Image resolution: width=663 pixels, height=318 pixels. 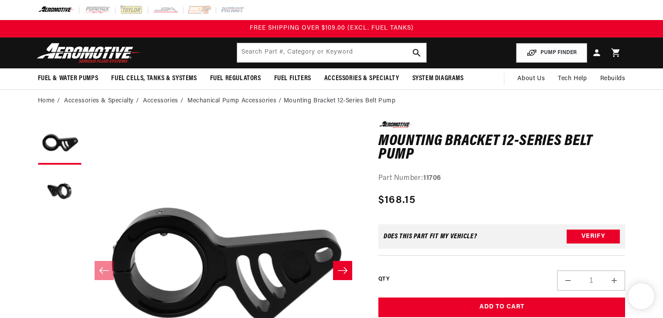 What do you see at coordinates (235, 78) in the screenshot?
I see `span: Fuel Regulators` at bounding box center [235, 78].